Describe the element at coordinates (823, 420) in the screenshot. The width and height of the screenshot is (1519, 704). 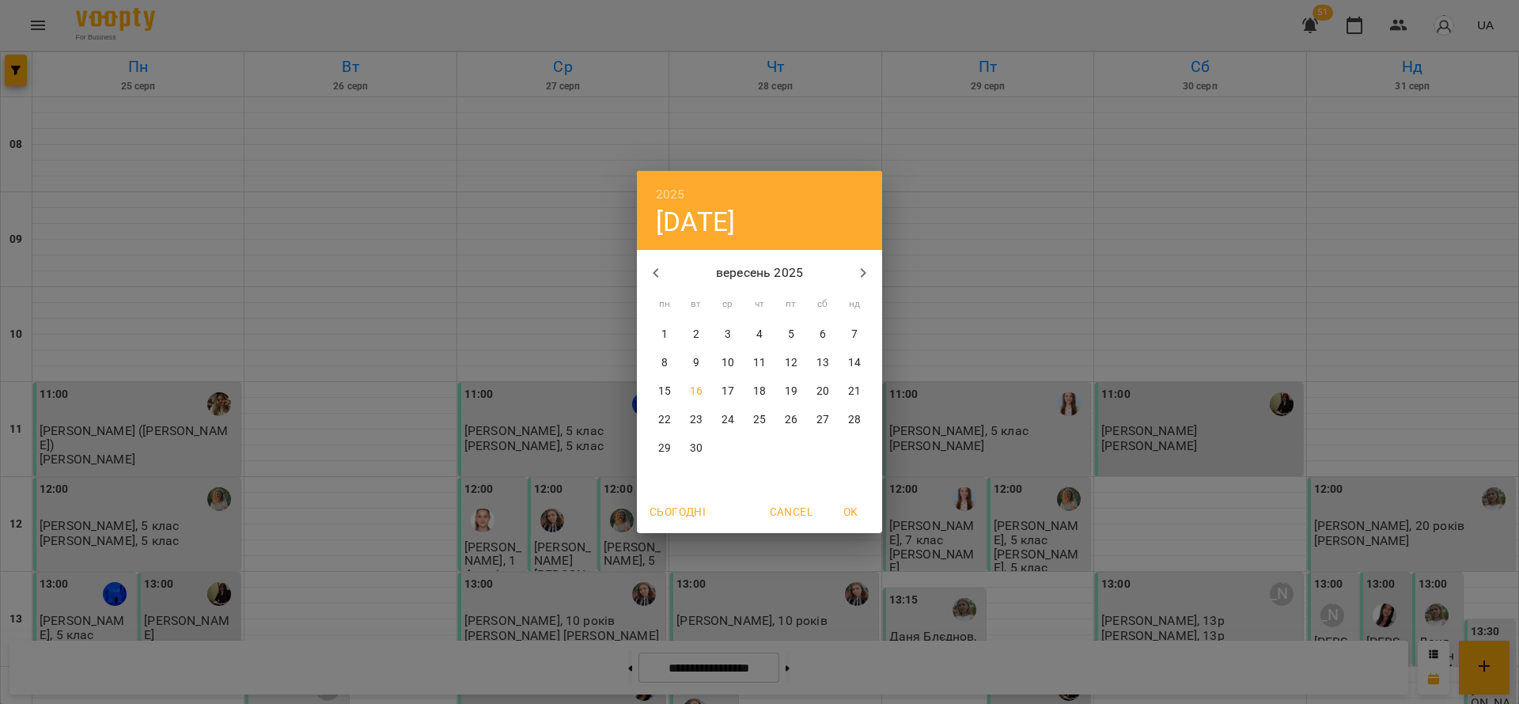
I see `button: 27` at that location.